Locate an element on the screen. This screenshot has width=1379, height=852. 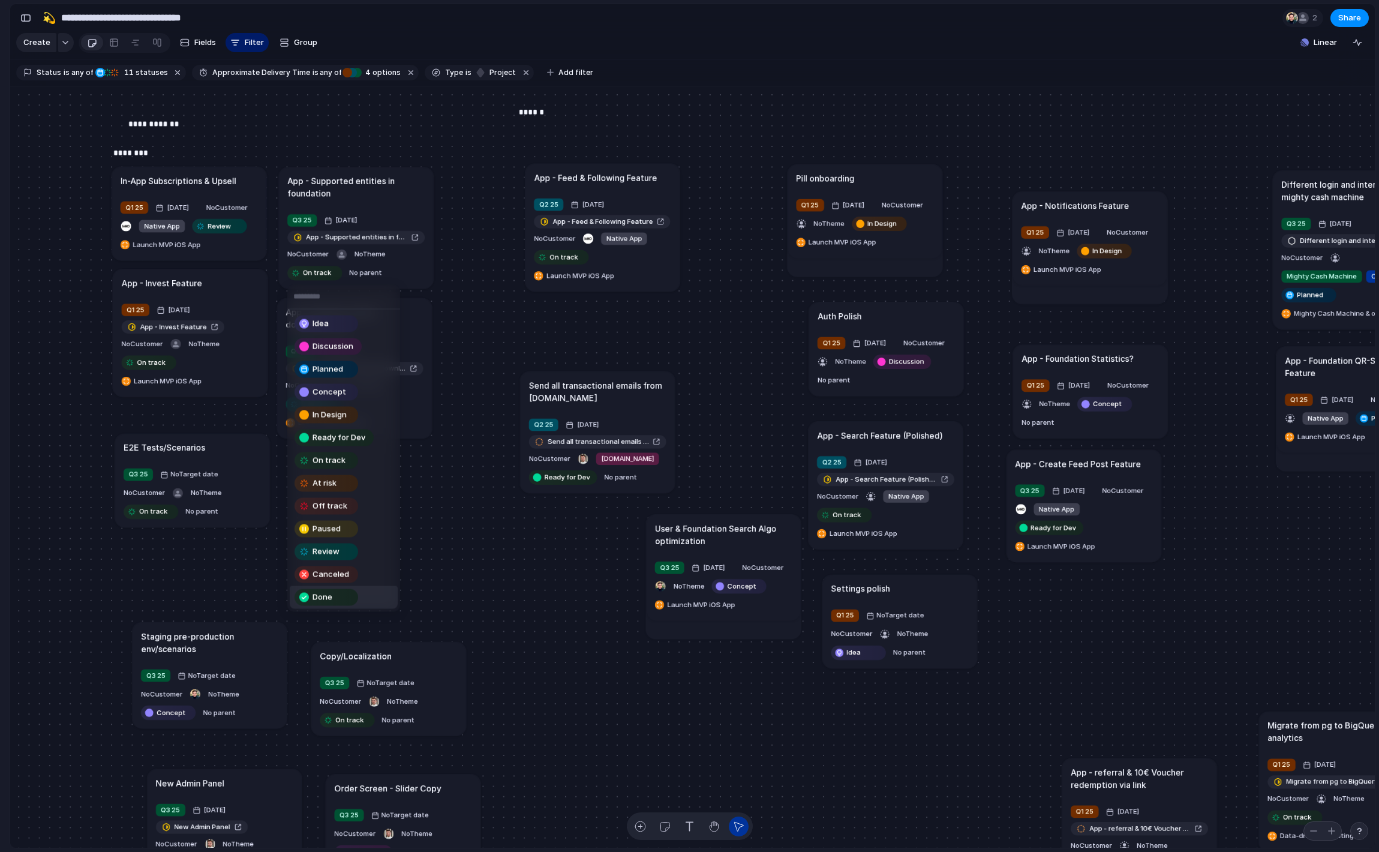
span: Ready for Dev is located at coordinates (339, 438).